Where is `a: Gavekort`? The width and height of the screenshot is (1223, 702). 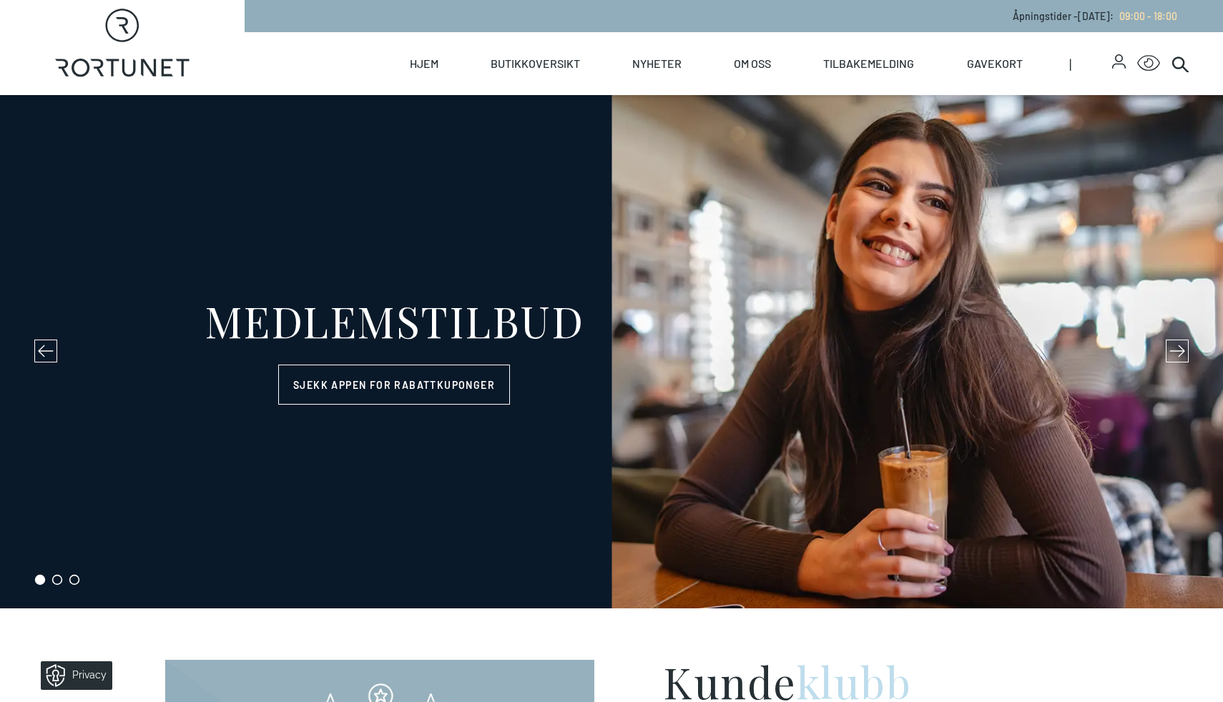
a: Gavekort is located at coordinates (995, 64).